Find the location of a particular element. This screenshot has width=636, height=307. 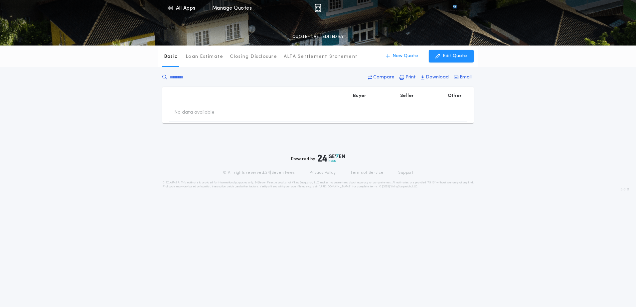

img: vs-icon is located at coordinates (455, 8).